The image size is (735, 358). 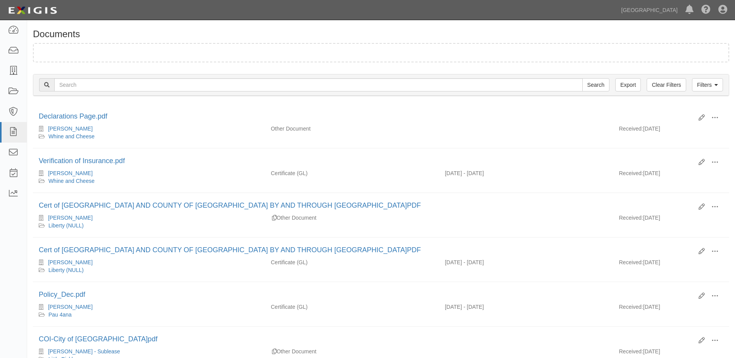 What do you see at coordinates (366, 295) in the screenshot?
I see `div: Policy_Dec.pdf` at bounding box center [366, 295].